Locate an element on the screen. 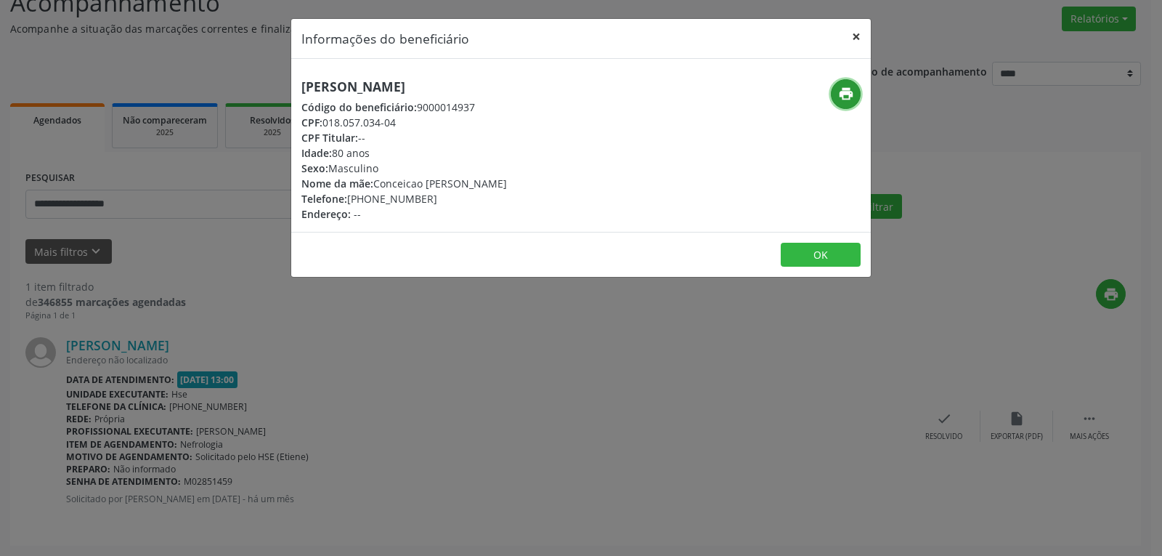 This screenshot has height=556, width=1162. span: Nome da mãe: is located at coordinates (337, 183).